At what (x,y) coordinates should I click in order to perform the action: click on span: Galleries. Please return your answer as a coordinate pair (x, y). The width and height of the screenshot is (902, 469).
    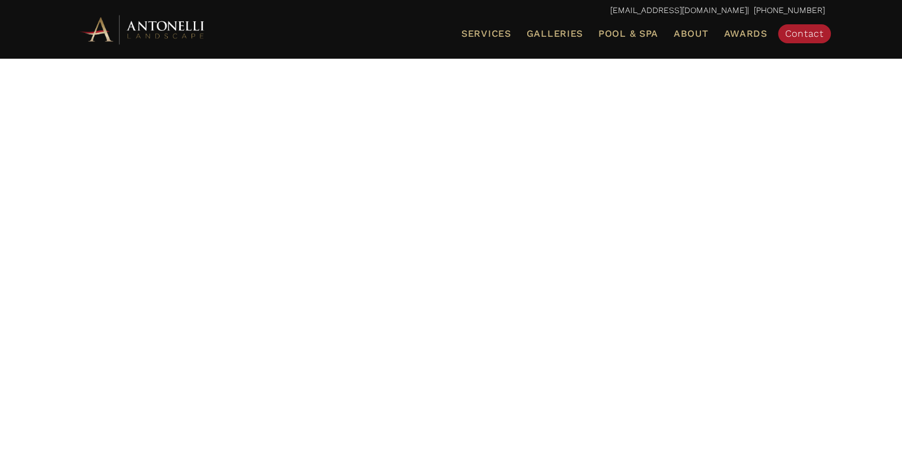
    Looking at the image, I should click on (554, 33).